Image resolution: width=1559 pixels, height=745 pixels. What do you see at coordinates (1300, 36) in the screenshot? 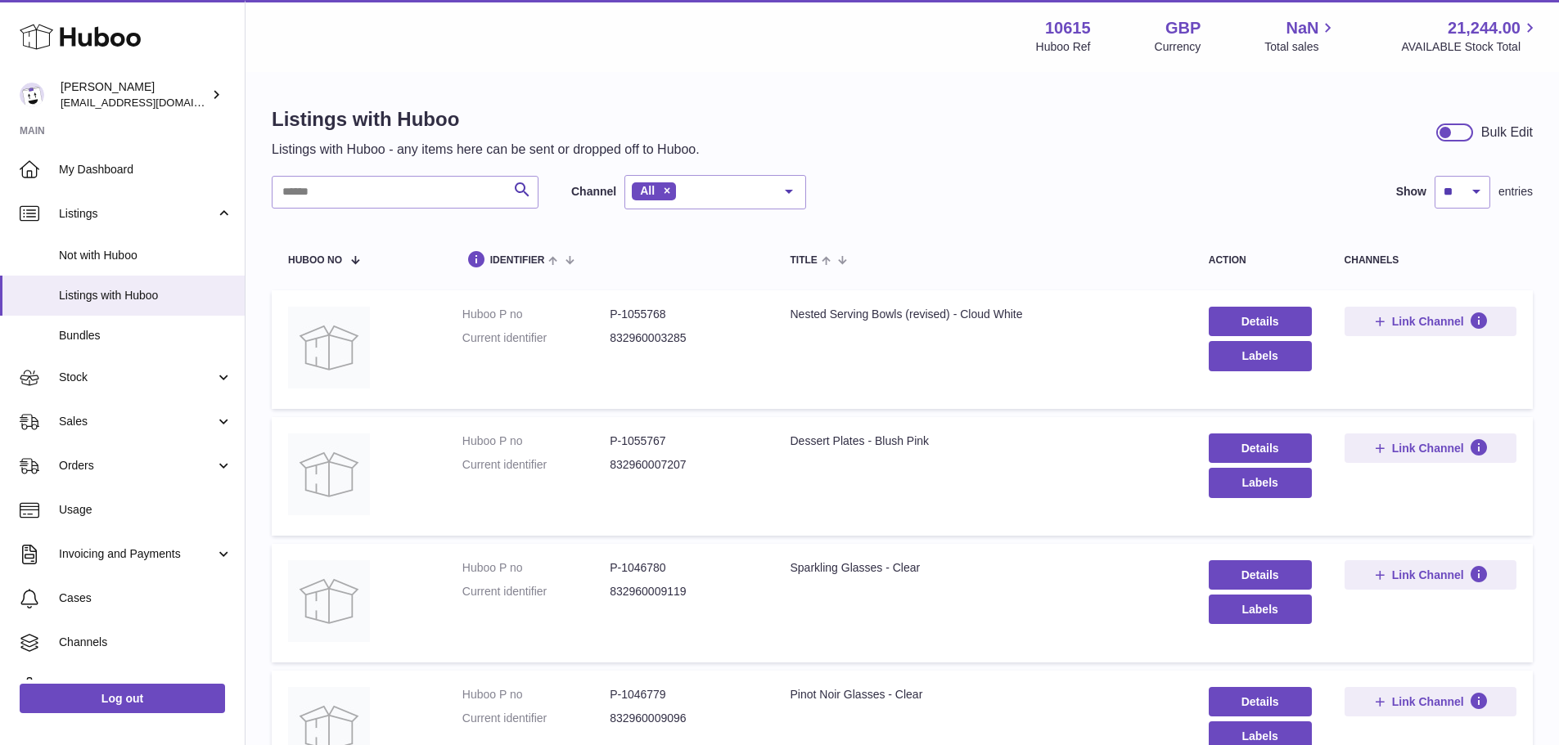
I see `a: NaN Total sales` at bounding box center [1300, 36].